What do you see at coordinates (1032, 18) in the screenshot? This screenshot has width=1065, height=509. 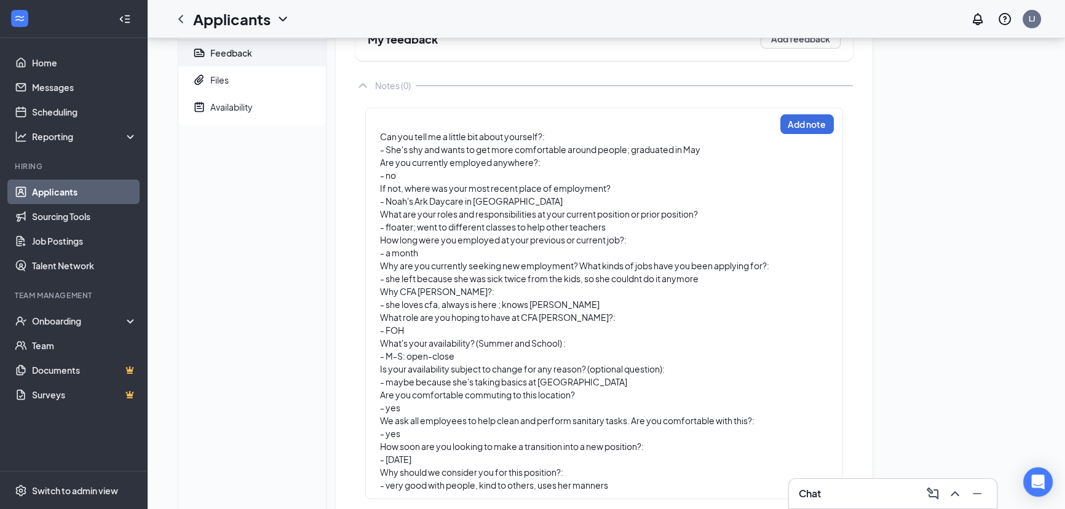 I see `div: LJ` at bounding box center [1032, 18].